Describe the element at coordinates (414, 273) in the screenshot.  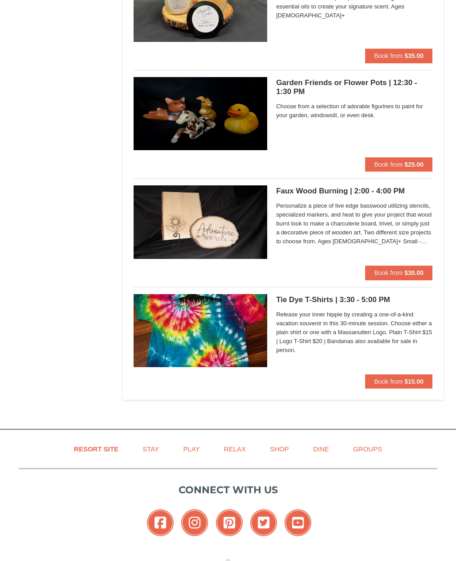
I see `strong: $30.00` at that location.